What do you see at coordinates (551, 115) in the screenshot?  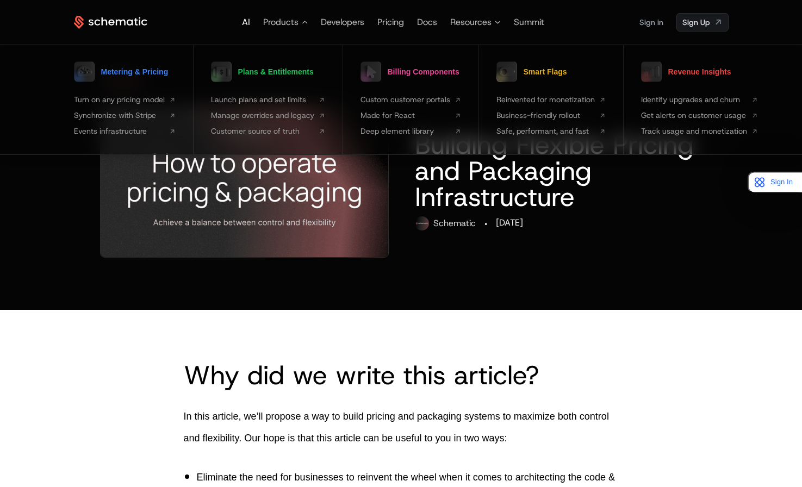 I see `a: Business-friendly rollout` at bounding box center [551, 115].